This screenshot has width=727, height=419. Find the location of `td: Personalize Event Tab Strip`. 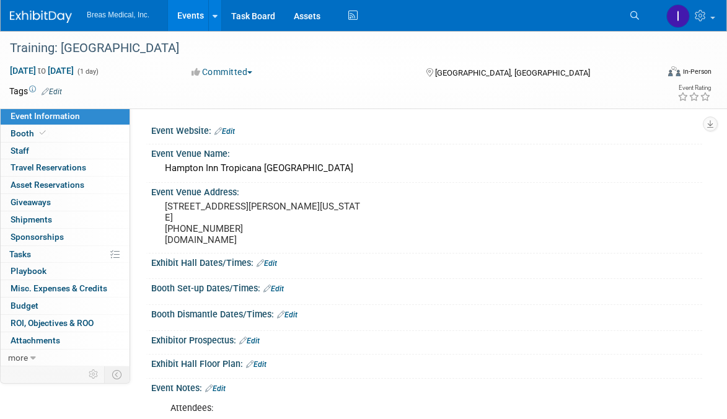

td: Personalize Event Tab Strip is located at coordinates (94, 374).